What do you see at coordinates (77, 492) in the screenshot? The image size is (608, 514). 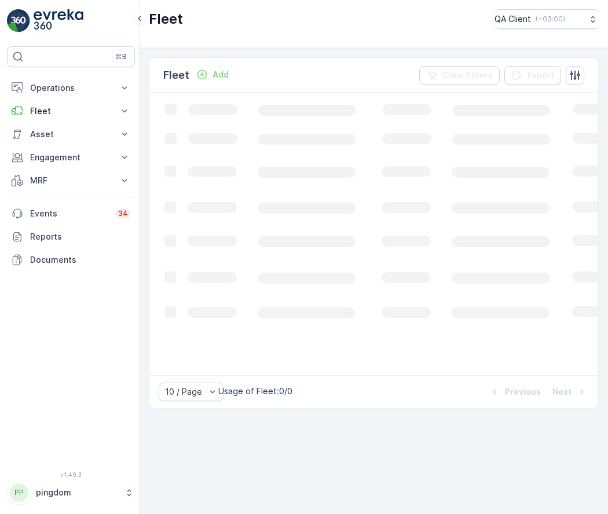 I see `p: pingdom` at bounding box center [77, 492].